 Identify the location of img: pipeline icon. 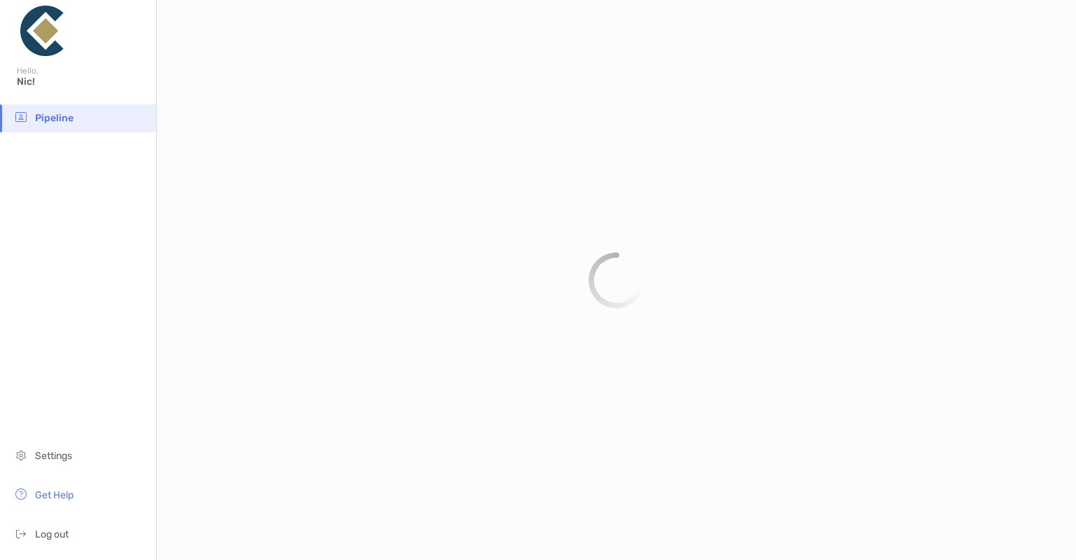
(21, 117).